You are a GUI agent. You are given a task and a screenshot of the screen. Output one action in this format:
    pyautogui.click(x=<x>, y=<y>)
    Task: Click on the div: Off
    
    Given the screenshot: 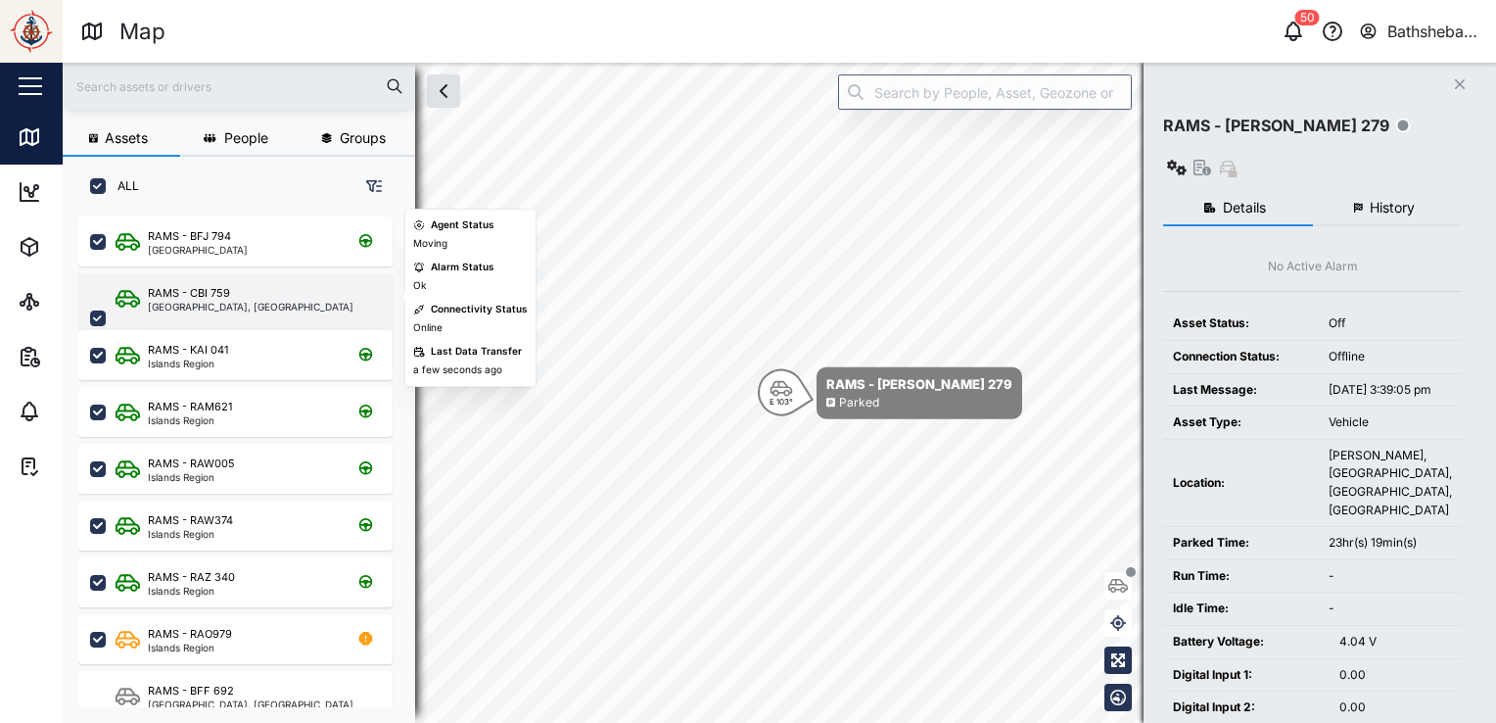 What is the action you would take?
    pyautogui.click(x=1391, y=323)
    